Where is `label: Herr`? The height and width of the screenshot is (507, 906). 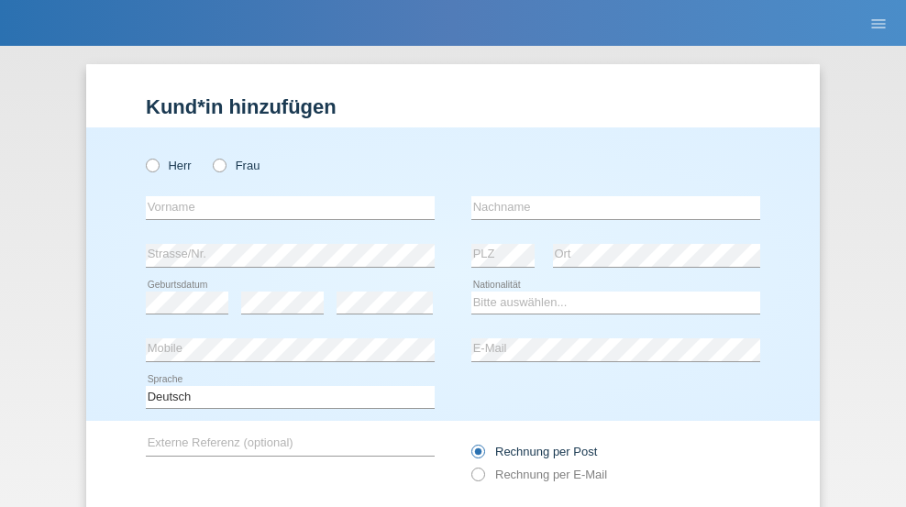
label: Herr is located at coordinates (169, 165).